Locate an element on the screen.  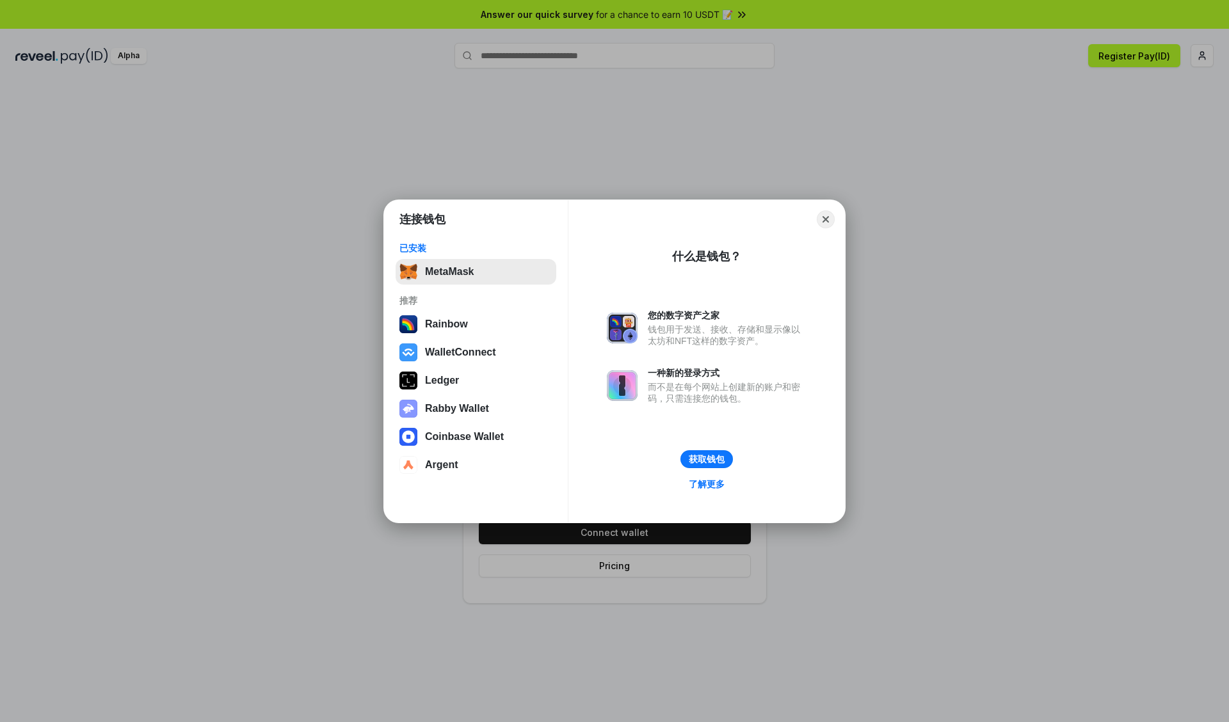
button: Ledger is located at coordinates (475, 381).